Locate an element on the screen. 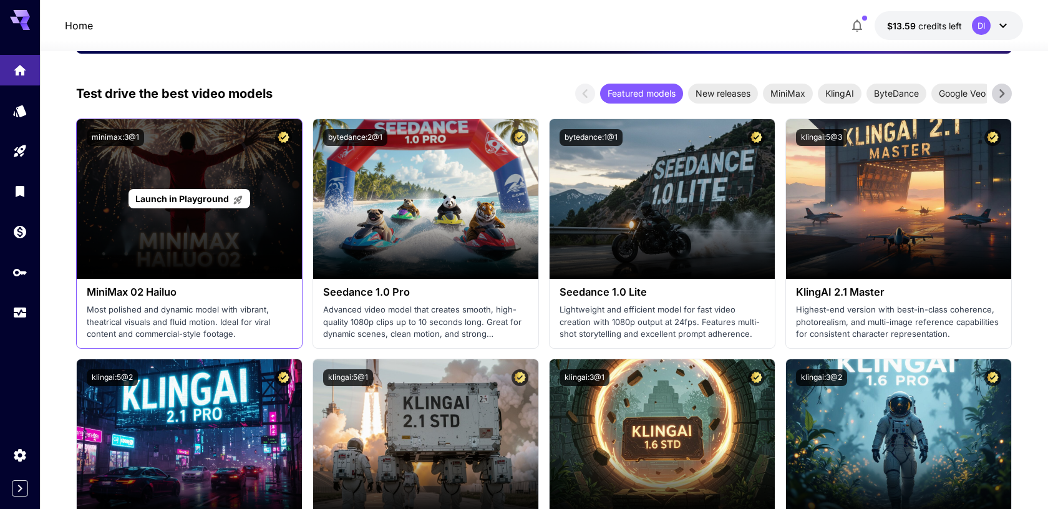  h3: Seedance 1.0 Lite is located at coordinates (662, 292).